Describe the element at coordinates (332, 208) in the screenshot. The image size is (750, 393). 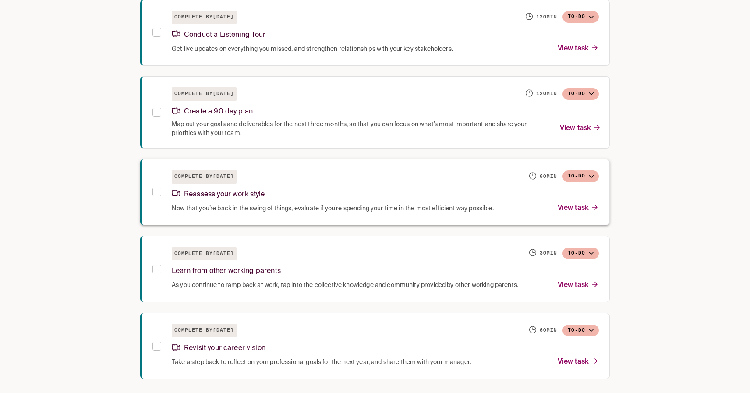
I see `span: Now that you’re back in the swing of things, evaluate if you’re spending your time in the most ef...` at that location.